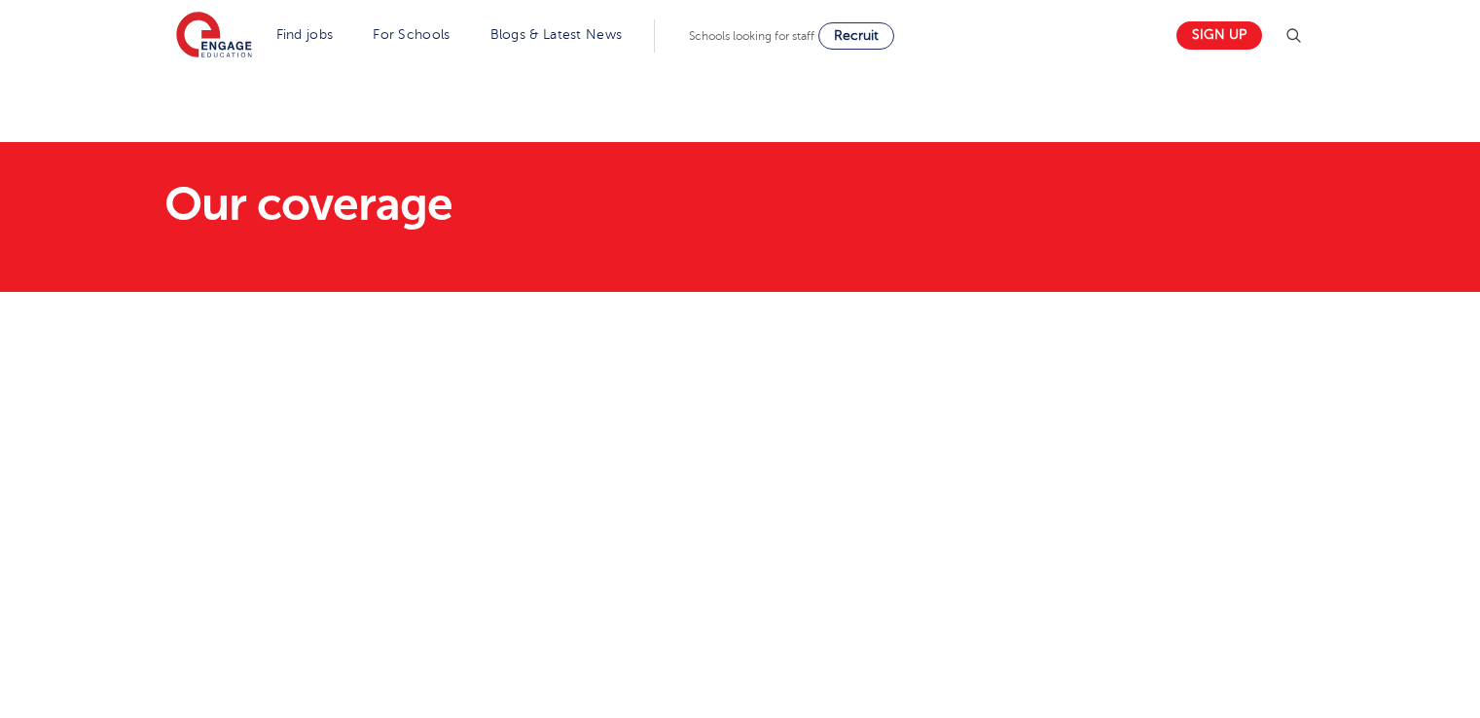 The image size is (1480, 718). Describe the element at coordinates (856, 35) in the screenshot. I see `span: Recruit` at that location.